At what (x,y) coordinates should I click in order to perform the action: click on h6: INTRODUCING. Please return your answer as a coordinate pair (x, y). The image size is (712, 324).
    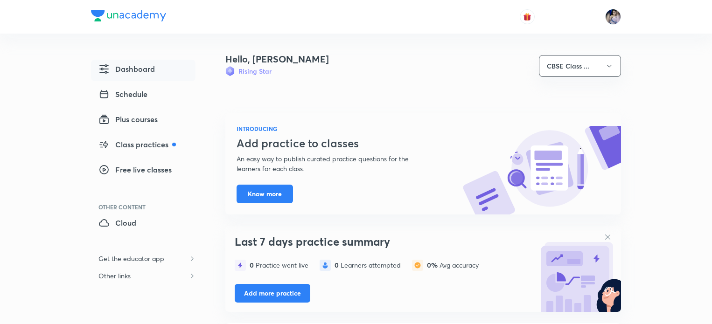
    Looking at the image, I should click on (334, 129).